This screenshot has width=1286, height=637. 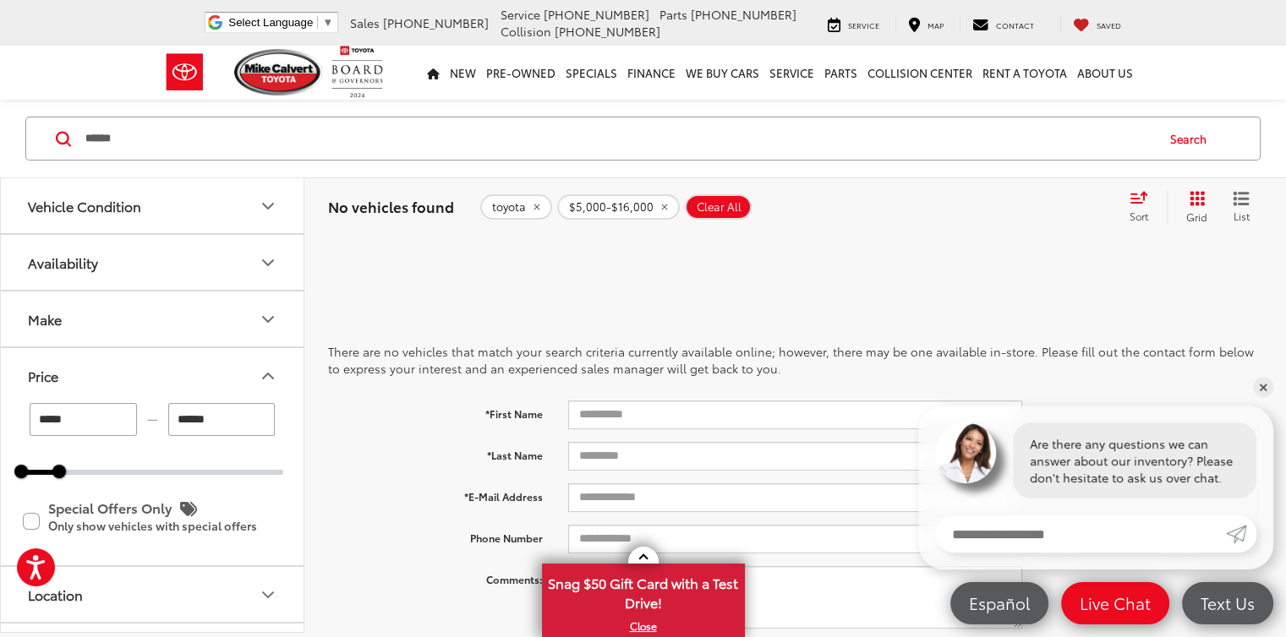 I want to click on button: PricePrice, so click(x=153, y=375).